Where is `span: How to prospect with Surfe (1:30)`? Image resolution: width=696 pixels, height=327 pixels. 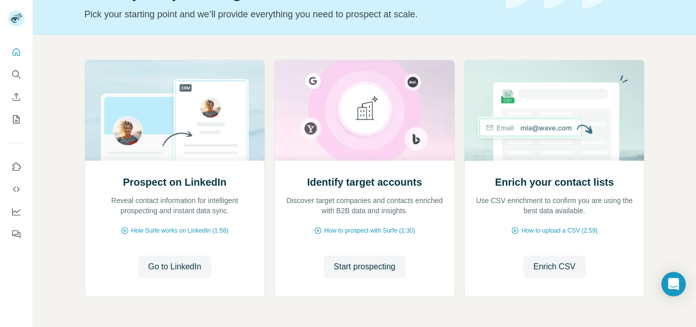
span: How to prospect with Surfe (1:30) is located at coordinates (370, 230).